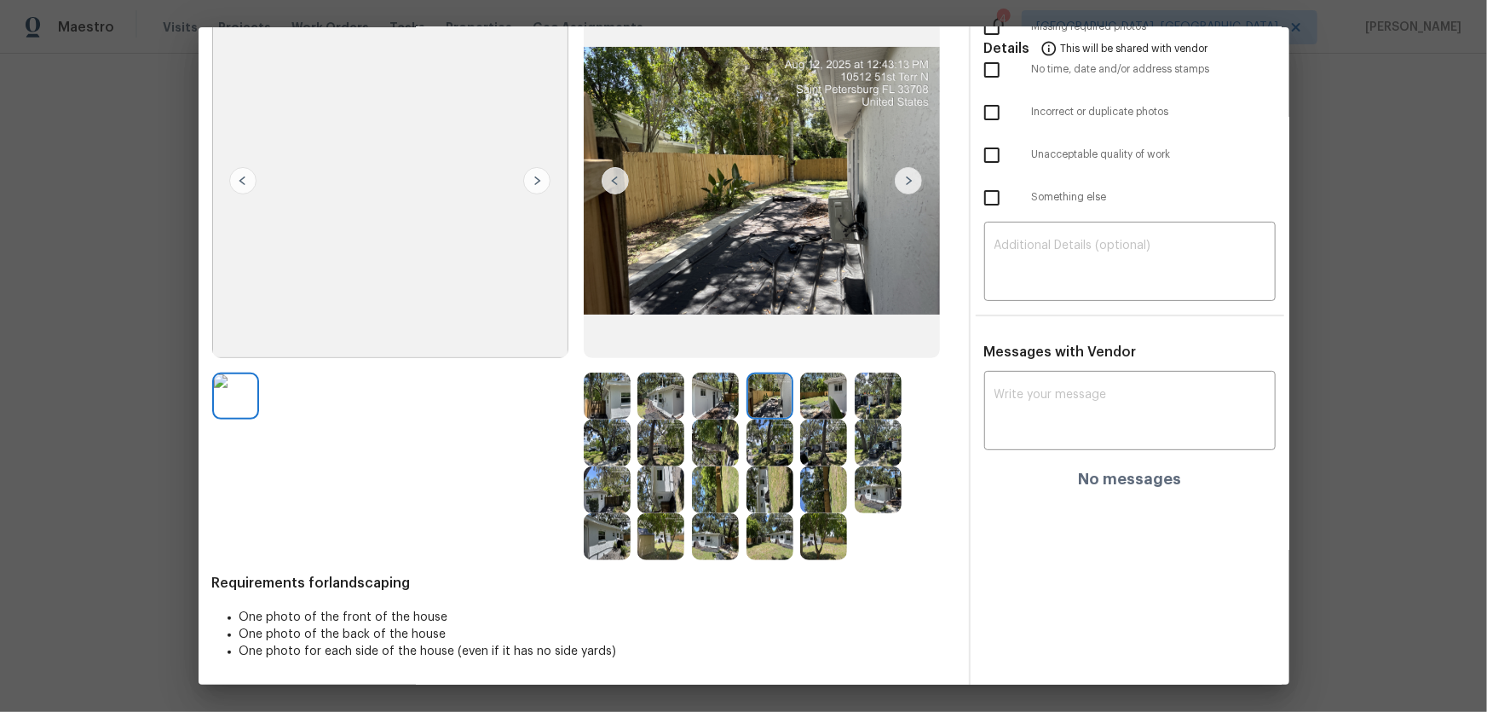  I want to click on div: No time, date and/or address stamps, so click(1130, 70).